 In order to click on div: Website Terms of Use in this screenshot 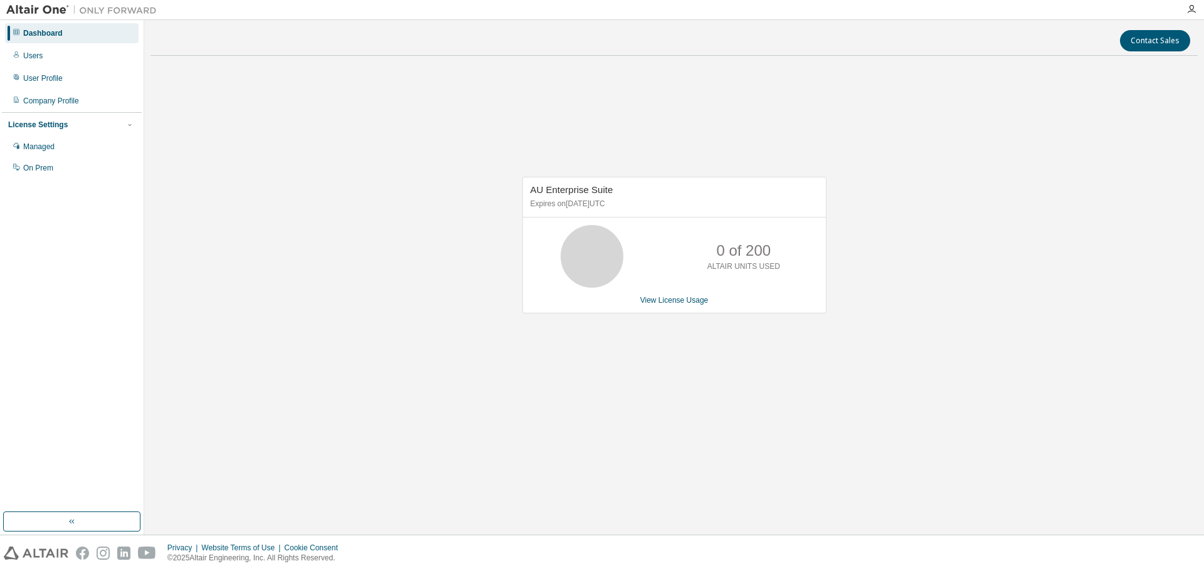, I will do `click(243, 548)`.